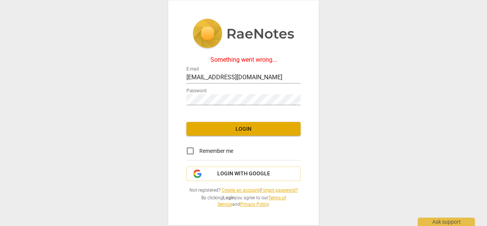  I want to click on span: Not registered? |, so click(244, 190).